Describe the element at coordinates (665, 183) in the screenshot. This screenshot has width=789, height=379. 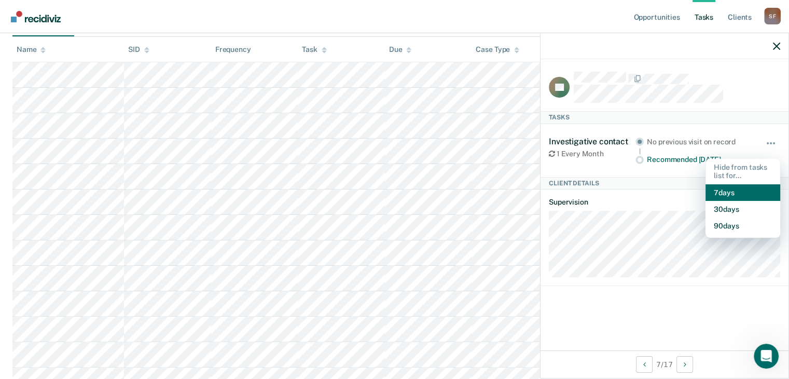
I see `div: Client Details` at that location.